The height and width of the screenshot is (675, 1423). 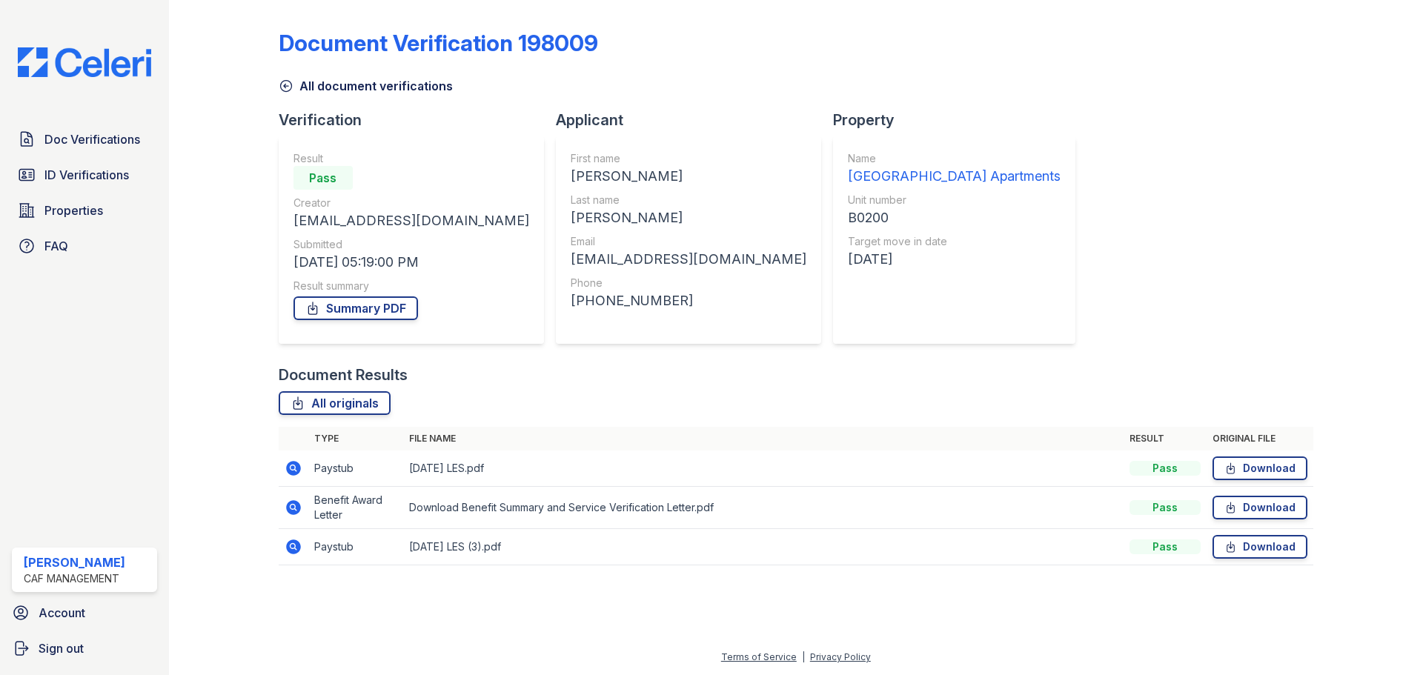 What do you see at coordinates (73, 210) in the screenshot?
I see `span: Properties` at bounding box center [73, 210].